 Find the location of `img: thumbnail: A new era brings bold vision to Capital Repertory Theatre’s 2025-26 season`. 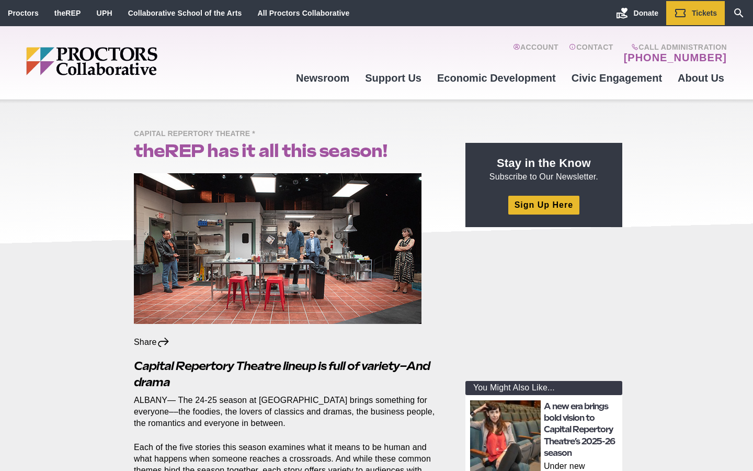

img: thumbnail: A new era brings bold vision to Capital Repertory Theatre’s 2025-26 season is located at coordinates (505, 435).